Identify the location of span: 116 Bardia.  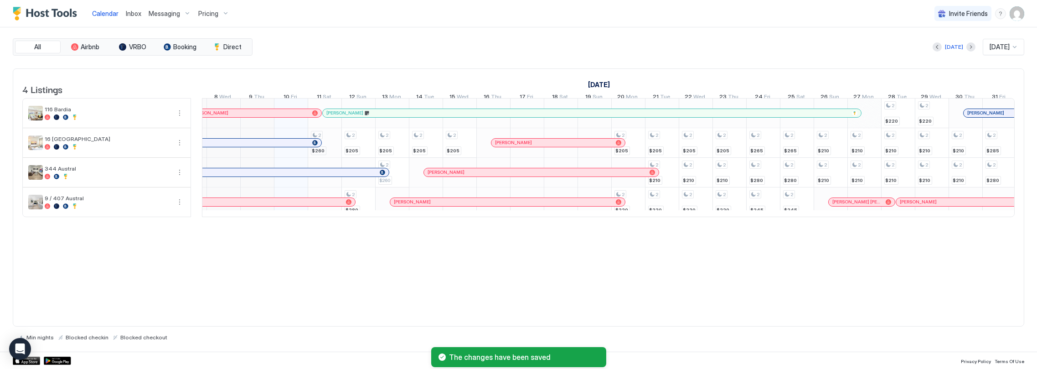
(108, 109).